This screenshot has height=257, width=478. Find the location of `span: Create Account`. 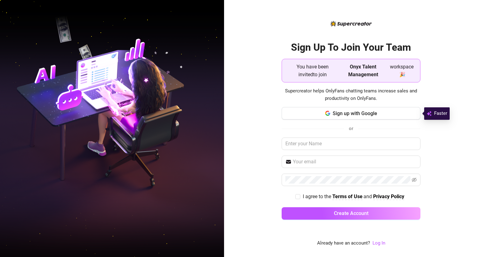

span: Create Account is located at coordinates (351, 213).